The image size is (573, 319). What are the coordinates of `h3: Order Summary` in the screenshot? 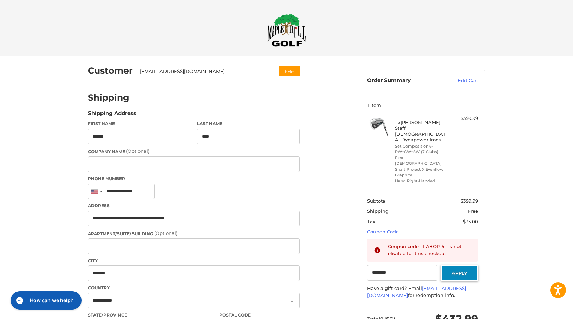 It's located at (404, 81).